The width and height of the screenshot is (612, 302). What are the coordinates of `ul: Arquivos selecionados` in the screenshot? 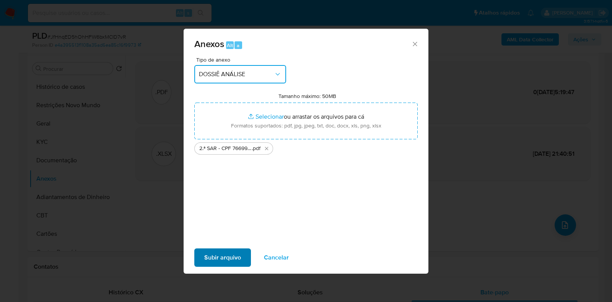 It's located at (306, 147).